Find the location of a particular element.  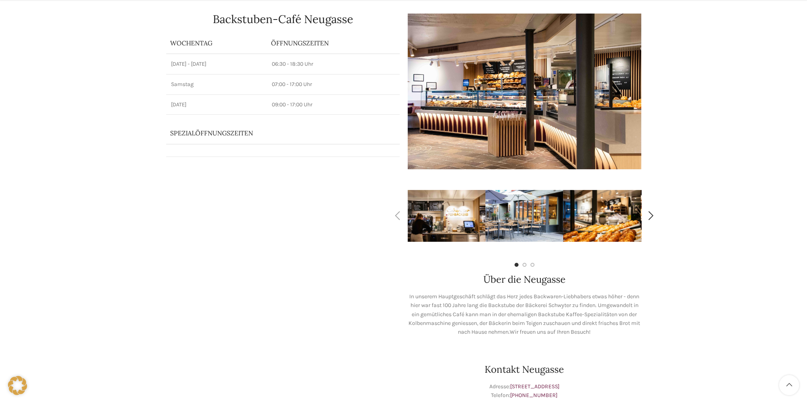

p: 07:00 - 17:00 Uhr is located at coordinates (333, 84).